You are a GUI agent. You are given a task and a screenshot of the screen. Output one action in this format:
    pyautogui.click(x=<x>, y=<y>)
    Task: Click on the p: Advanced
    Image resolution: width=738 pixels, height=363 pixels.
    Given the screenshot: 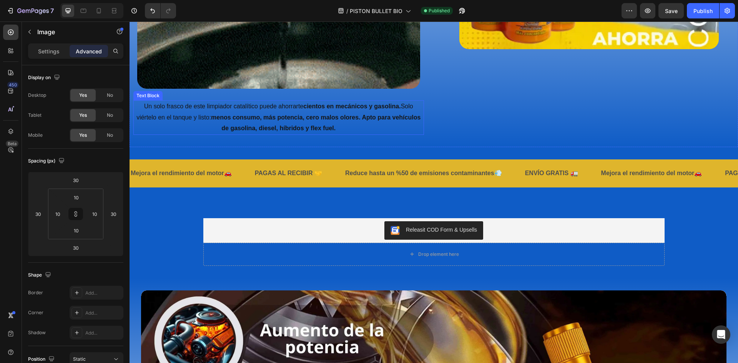 What is the action you would take?
    pyautogui.click(x=89, y=51)
    